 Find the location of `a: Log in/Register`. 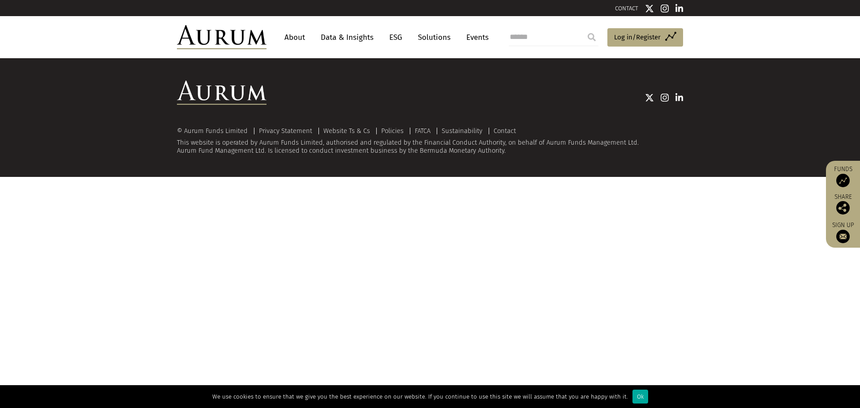

a: Log in/Register is located at coordinates (645, 38).